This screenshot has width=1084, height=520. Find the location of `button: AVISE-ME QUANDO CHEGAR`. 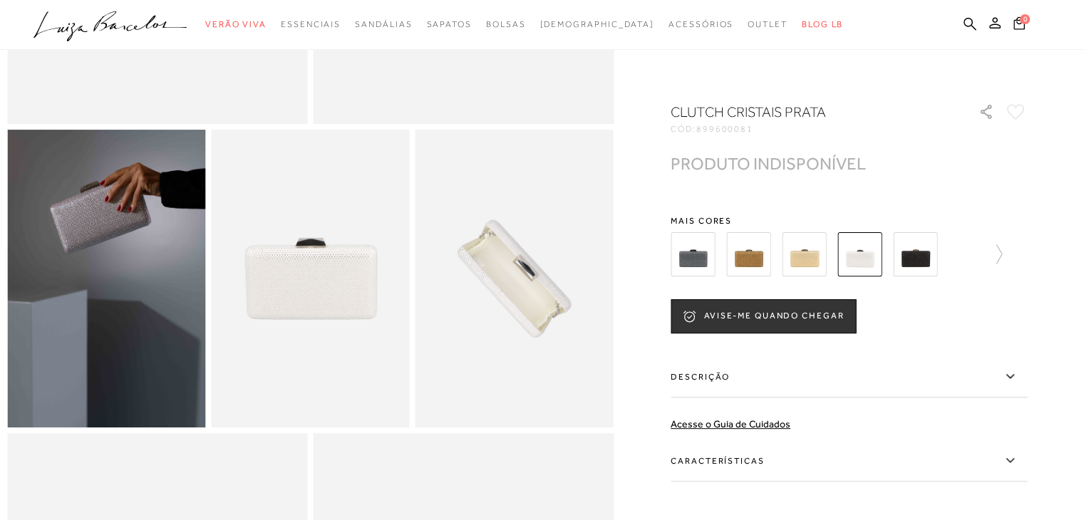

button: AVISE-ME QUANDO CHEGAR is located at coordinates (763, 316).